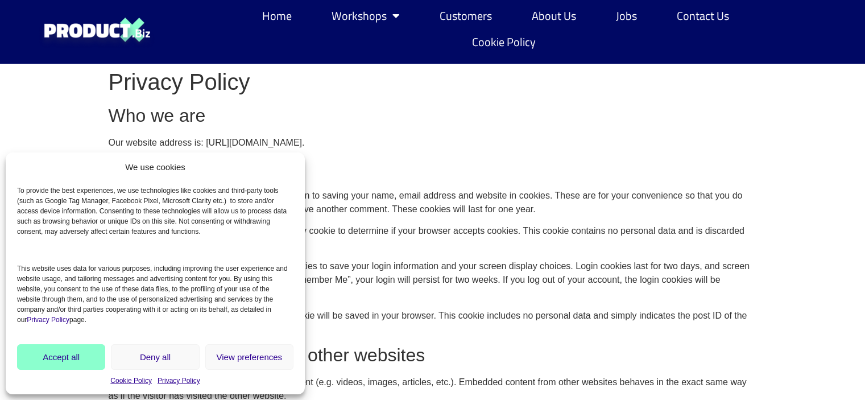 The width and height of the screenshot is (865, 400). What do you see at coordinates (703, 16) in the screenshot?
I see `a: Contact Us` at bounding box center [703, 16].